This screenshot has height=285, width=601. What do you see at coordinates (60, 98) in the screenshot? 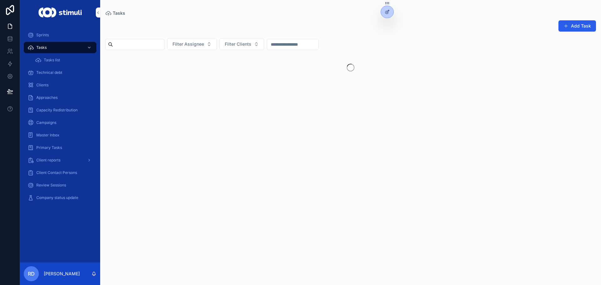
I see `a: Approaches` at bounding box center [60, 98].